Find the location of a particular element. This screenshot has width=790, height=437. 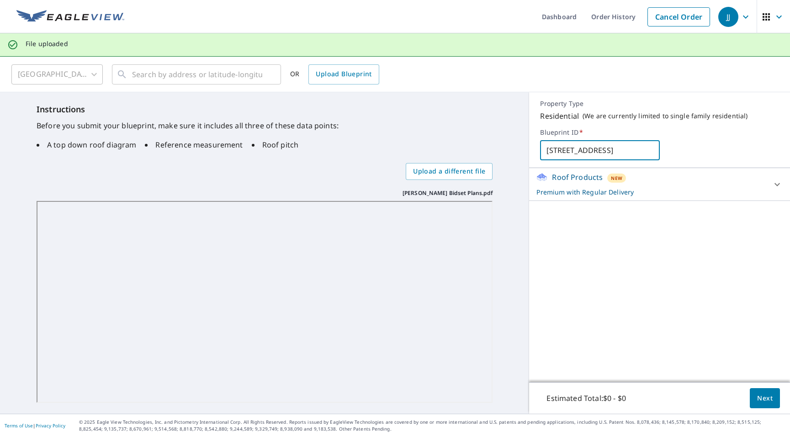

a: Upload Blueprint is located at coordinates (344, 75).